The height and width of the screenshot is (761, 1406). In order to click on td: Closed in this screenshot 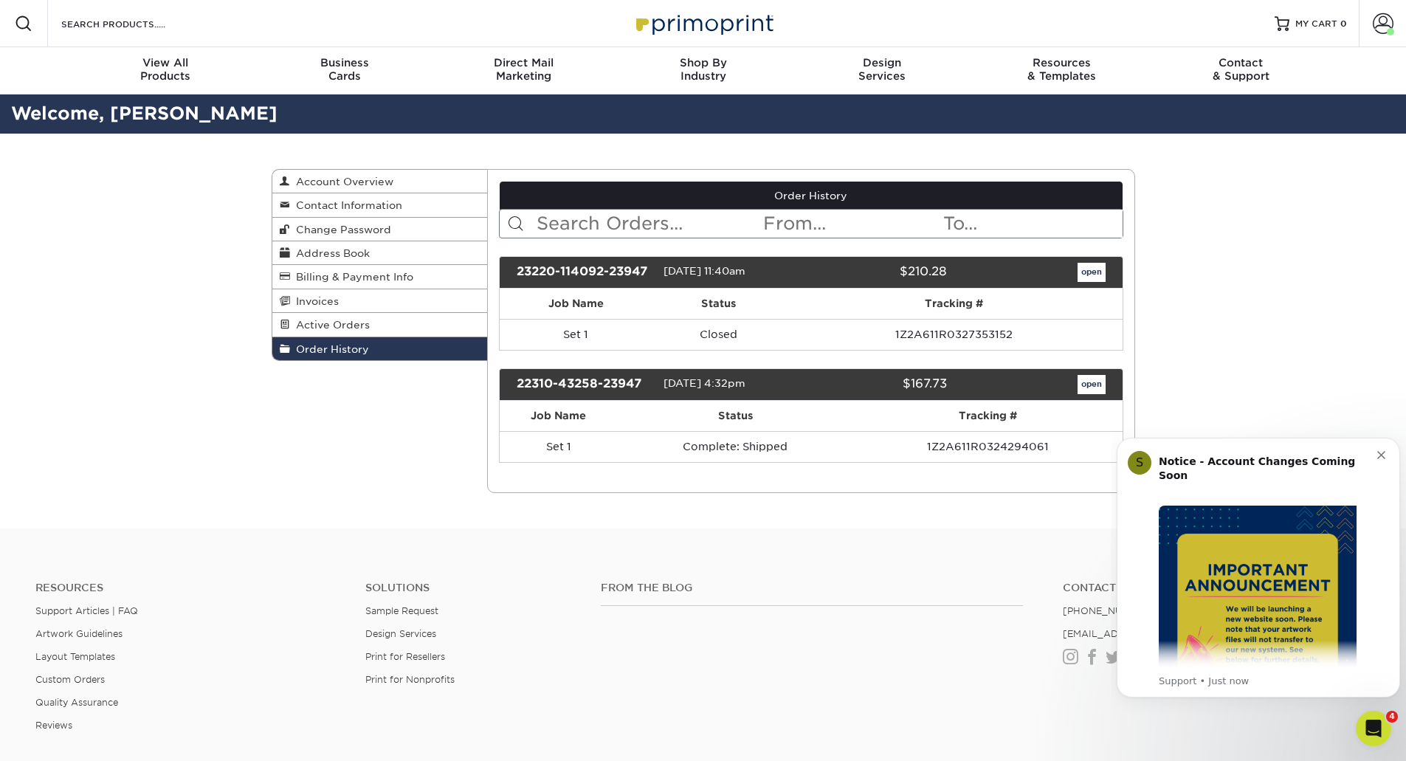, I will do `click(718, 334)`.